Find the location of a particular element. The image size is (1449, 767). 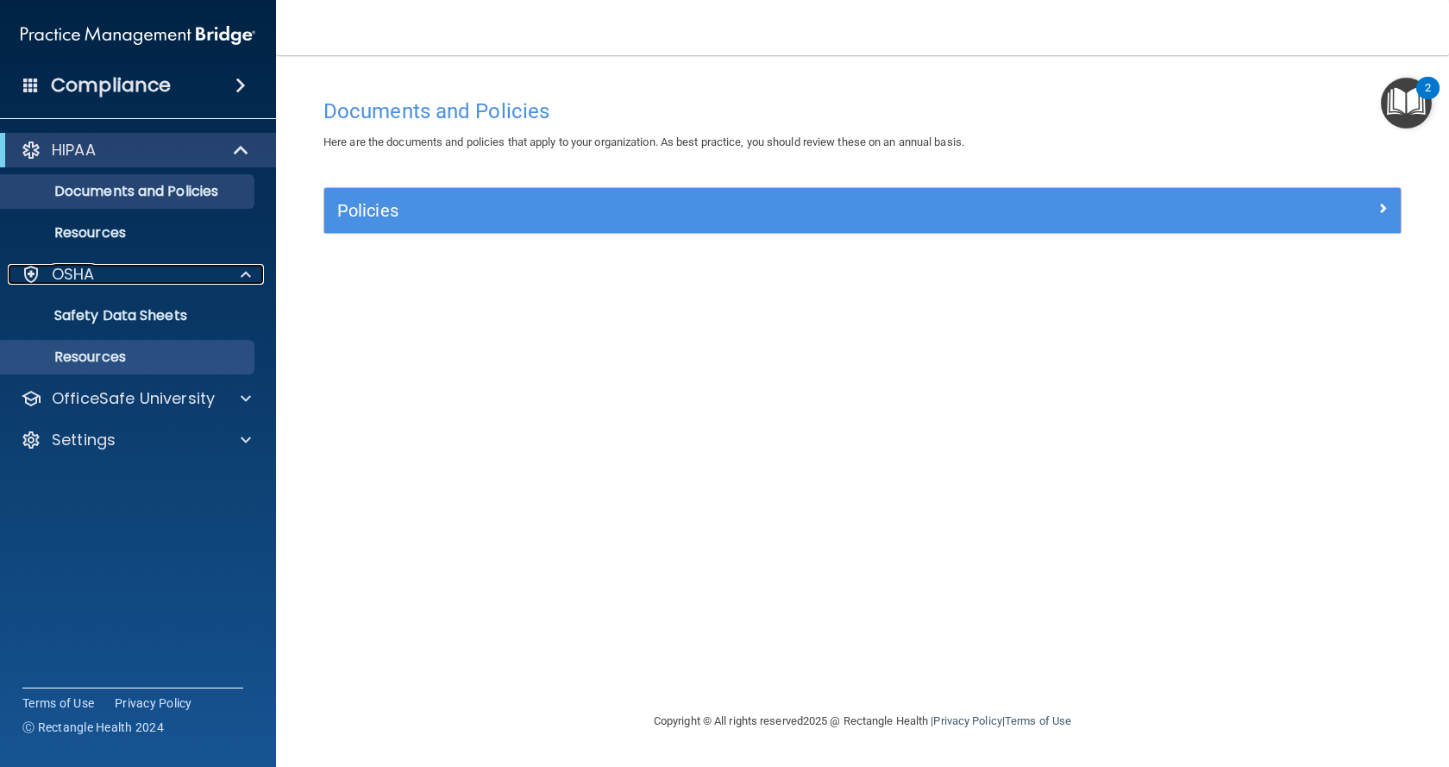

a: OfficeSafe University is located at coordinates (135, 398).